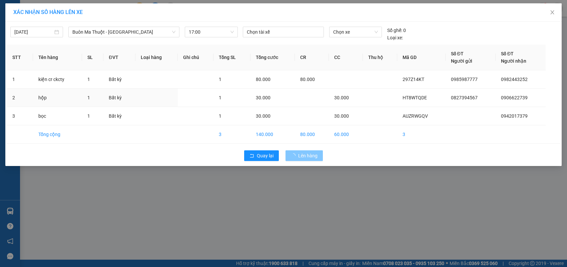 This screenshot has width=567, height=267. I want to click on th: ĐVT, so click(119, 57).